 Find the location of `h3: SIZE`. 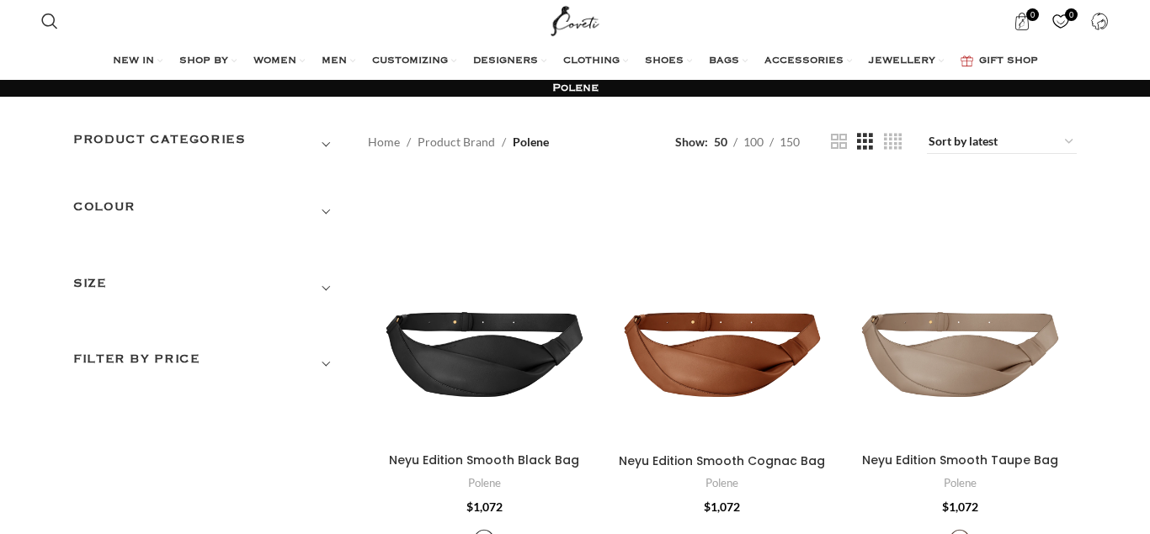

h3: SIZE is located at coordinates (208, 289).